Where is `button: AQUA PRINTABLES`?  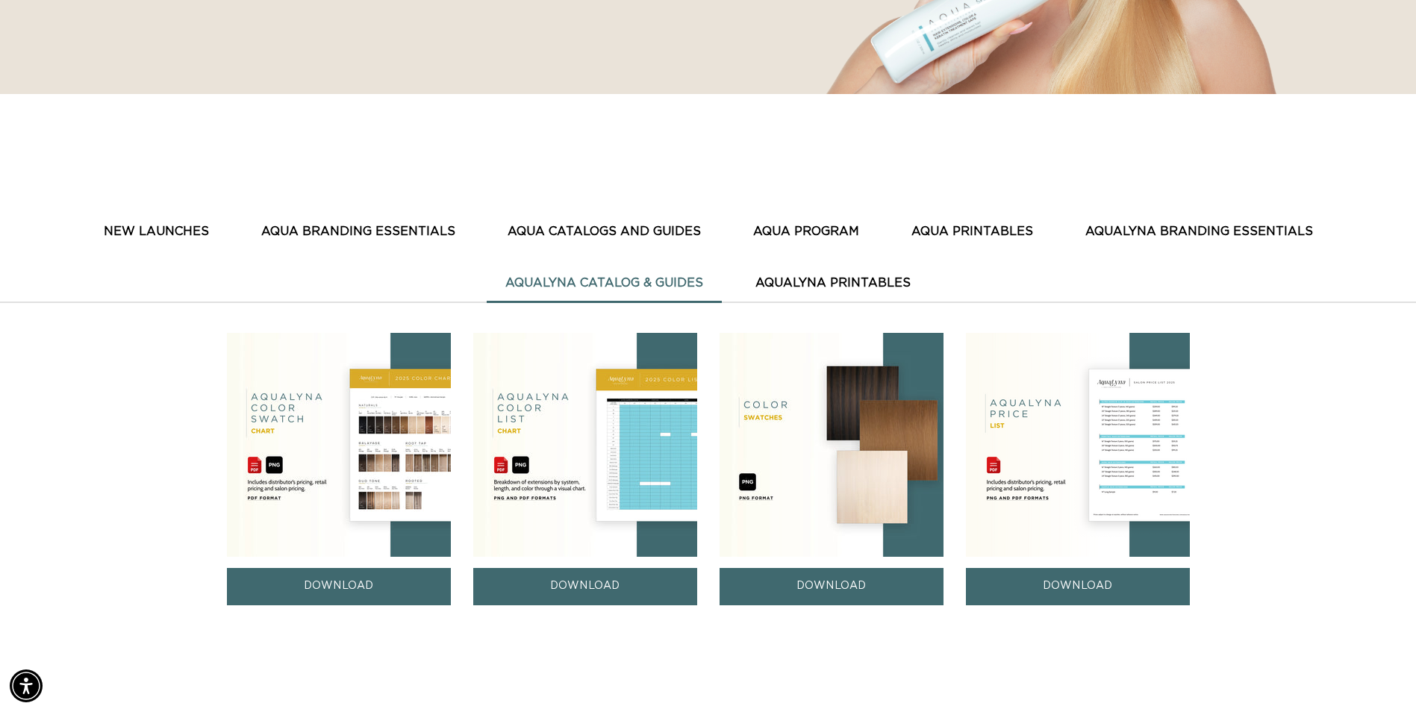
button: AQUA PRINTABLES is located at coordinates (972, 231).